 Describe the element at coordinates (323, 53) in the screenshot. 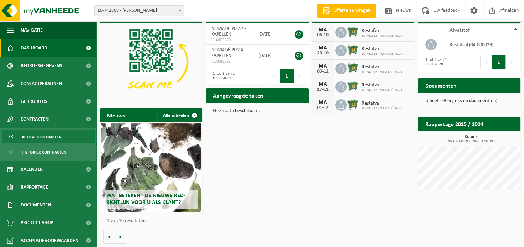

I see `div: 20-10` at that location.